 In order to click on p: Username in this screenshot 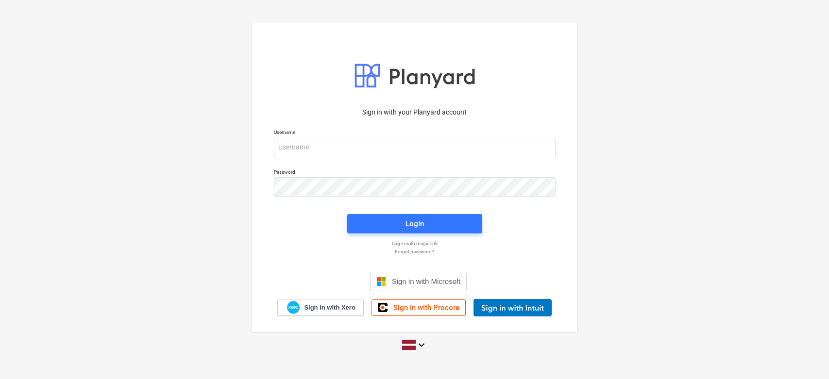, I will do `click(415, 133)`.